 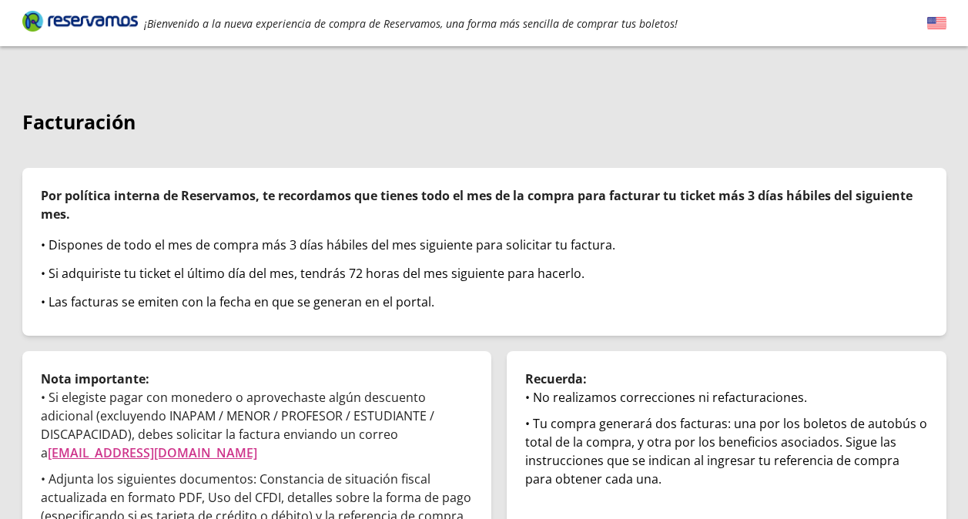 What do you see at coordinates (80, 21) in the screenshot?
I see `i: Brand Logo` at bounding box center [80, 21].